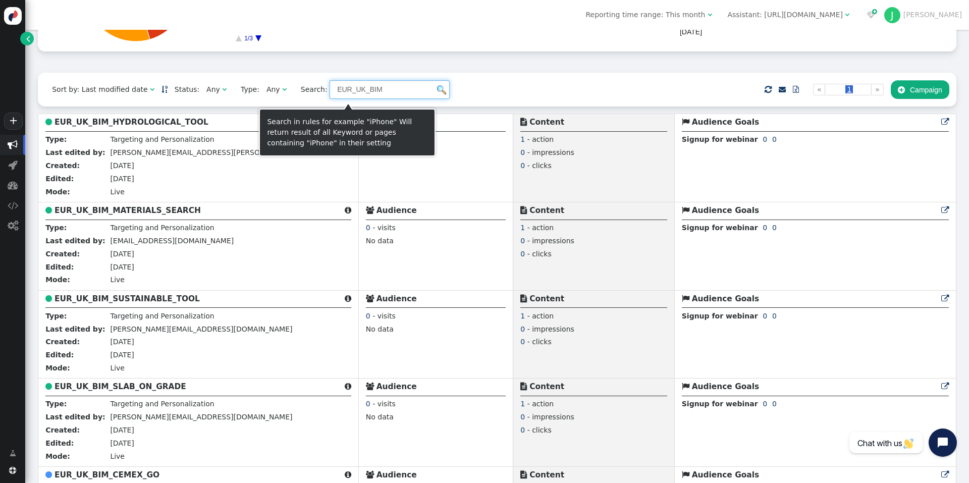  I want to click on img: icon_search.png, so click(442, 90).